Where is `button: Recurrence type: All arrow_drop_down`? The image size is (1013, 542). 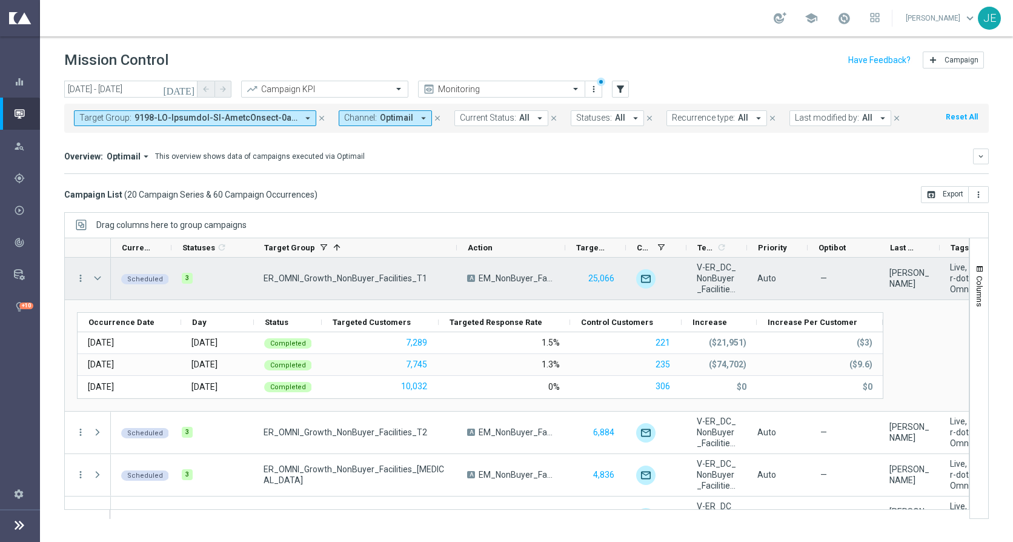 button: Recurrence type: All arrow_drop_down is located at coordinates (717, 118).